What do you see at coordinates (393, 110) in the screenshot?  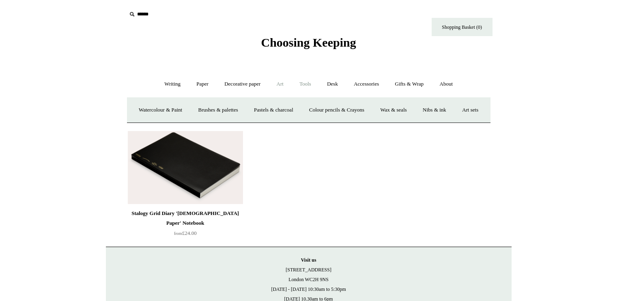 I see `a: Wax & seals` at bounding box center [393, 110].